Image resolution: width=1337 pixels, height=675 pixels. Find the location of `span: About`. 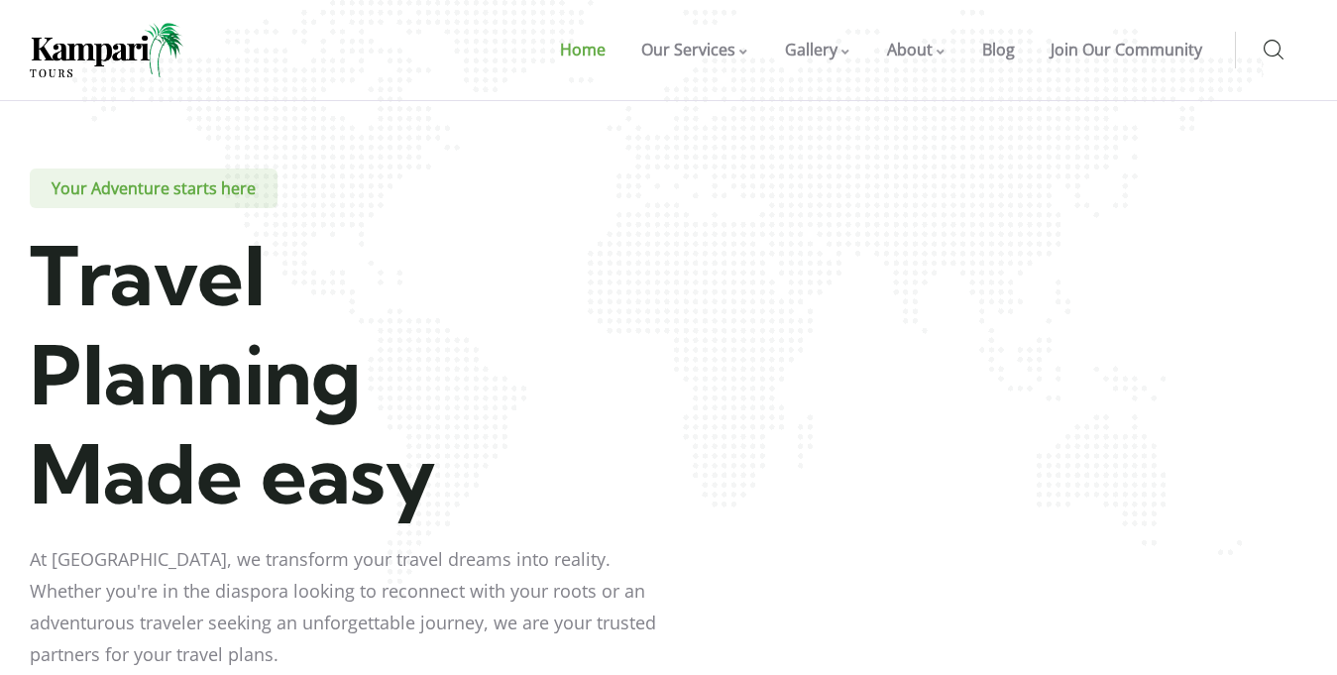

span: About is located at coordinates (910, 50).